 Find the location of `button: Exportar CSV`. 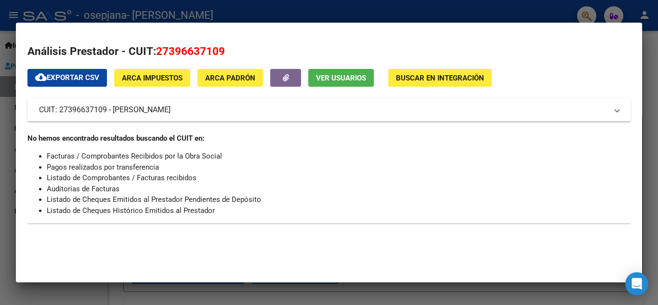

button: Exportar CSV is located at coordinates (67, 78).